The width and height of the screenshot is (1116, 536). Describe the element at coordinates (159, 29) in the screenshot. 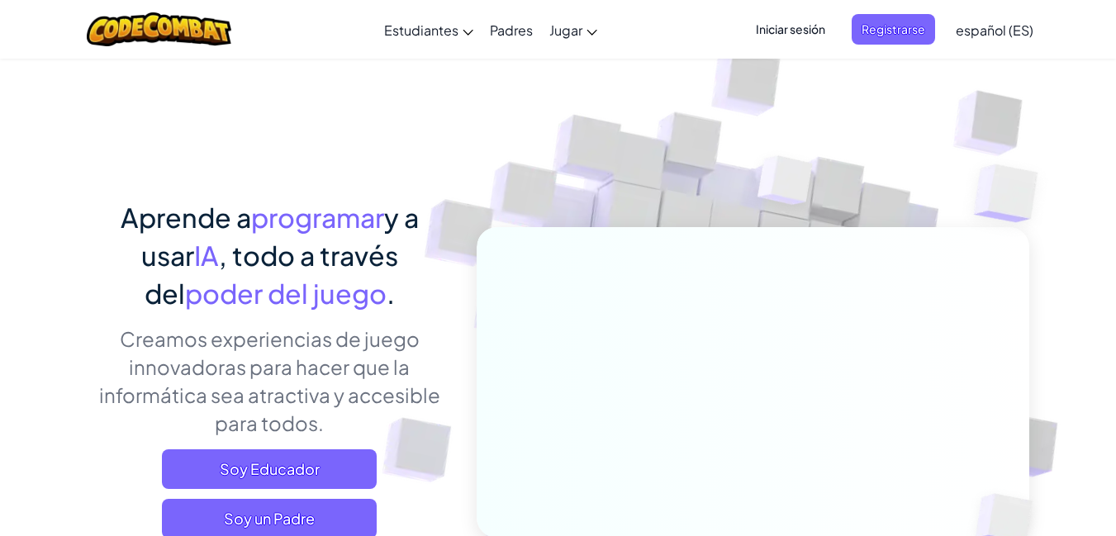

I see `a: CodeCombat logo` at that location.